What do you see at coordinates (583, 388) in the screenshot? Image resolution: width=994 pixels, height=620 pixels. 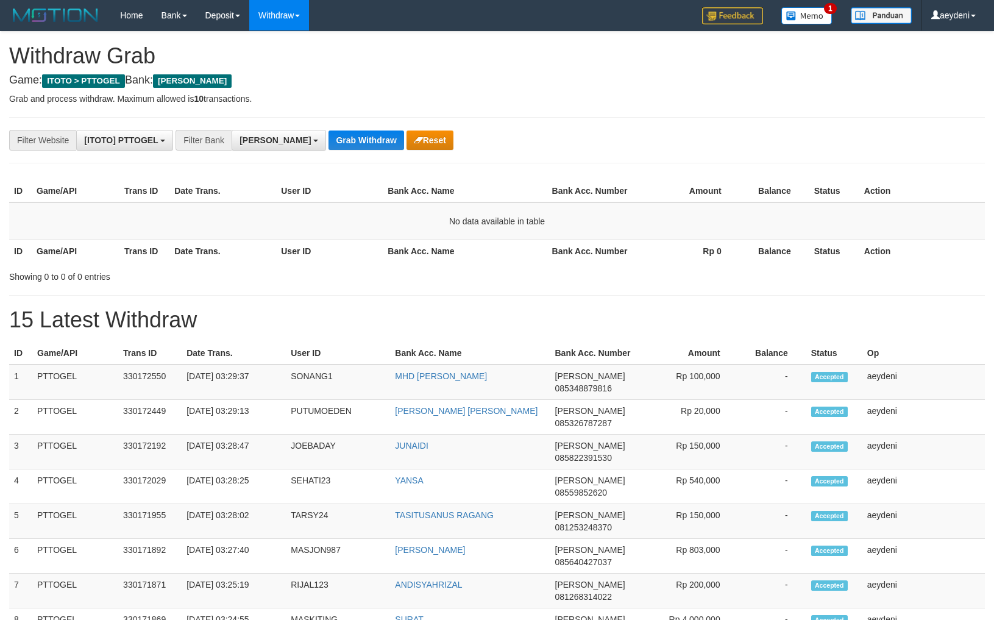 I see `span: Copy 085348879816 to clipboard` at bounding box center [583, 388].